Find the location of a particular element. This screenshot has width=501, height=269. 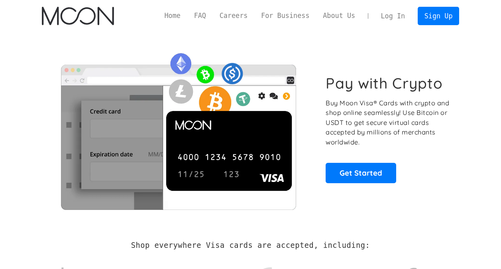

a: For Business is located at coordinates (285, 16).